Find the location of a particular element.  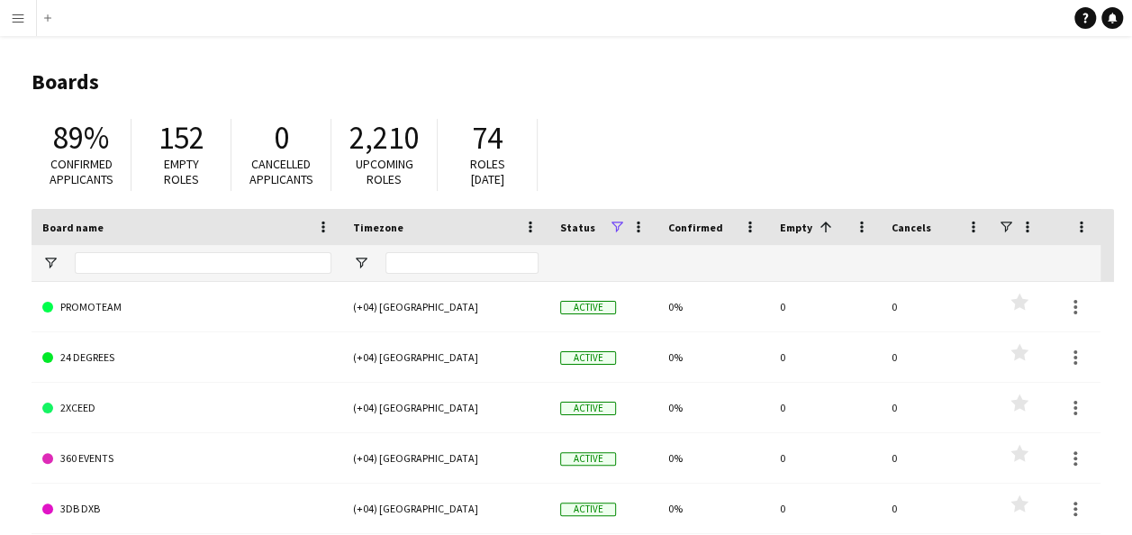

span: 152 is located at coordinates (181, 138).